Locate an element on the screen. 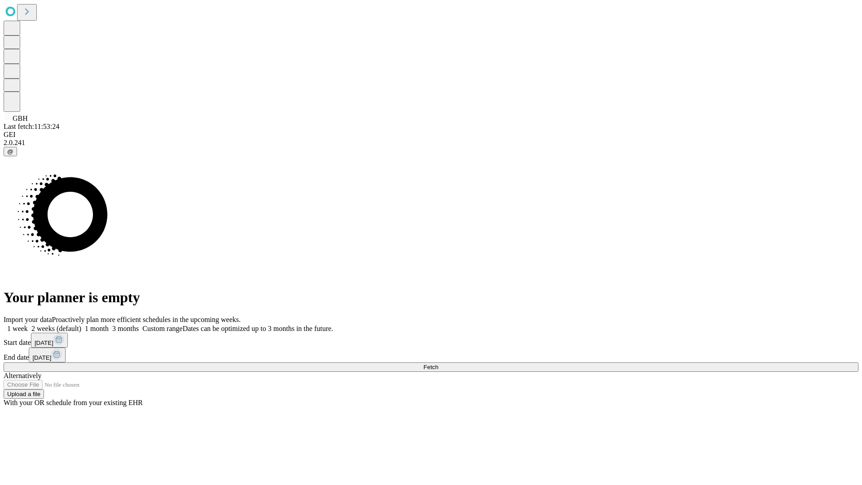 The height and width of the screenshot is (485, 862). h1: Your planner is empty is located at coordinates (431, 297).